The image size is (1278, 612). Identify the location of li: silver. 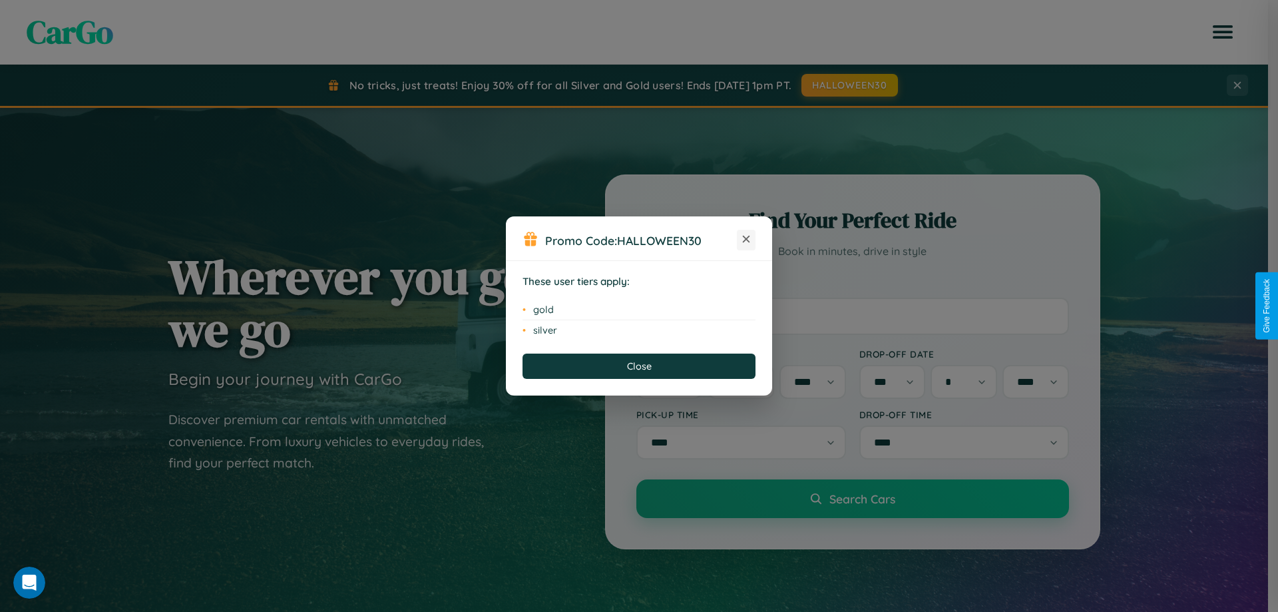
(639, 330).